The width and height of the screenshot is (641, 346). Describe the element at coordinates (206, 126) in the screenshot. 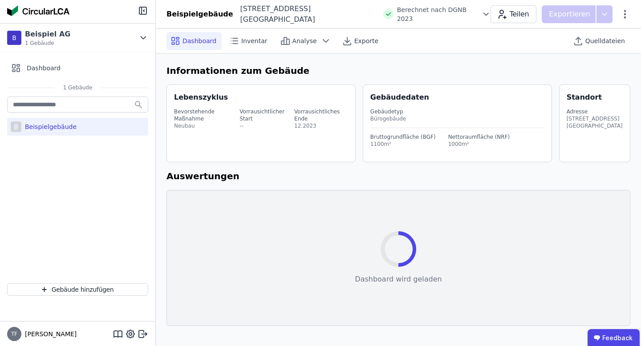

I see `div: Neubau` at that location.